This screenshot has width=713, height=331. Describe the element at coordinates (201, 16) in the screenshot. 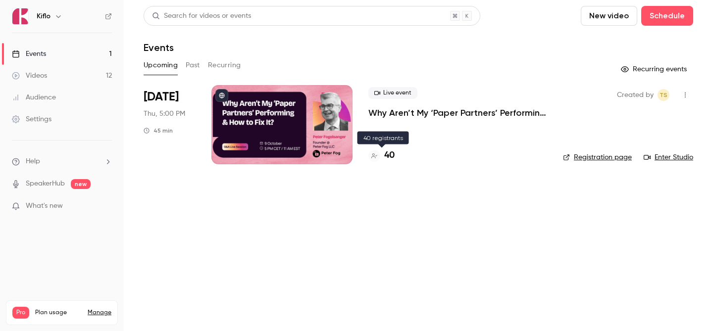

I see `div: Search for videos or events` at that location.